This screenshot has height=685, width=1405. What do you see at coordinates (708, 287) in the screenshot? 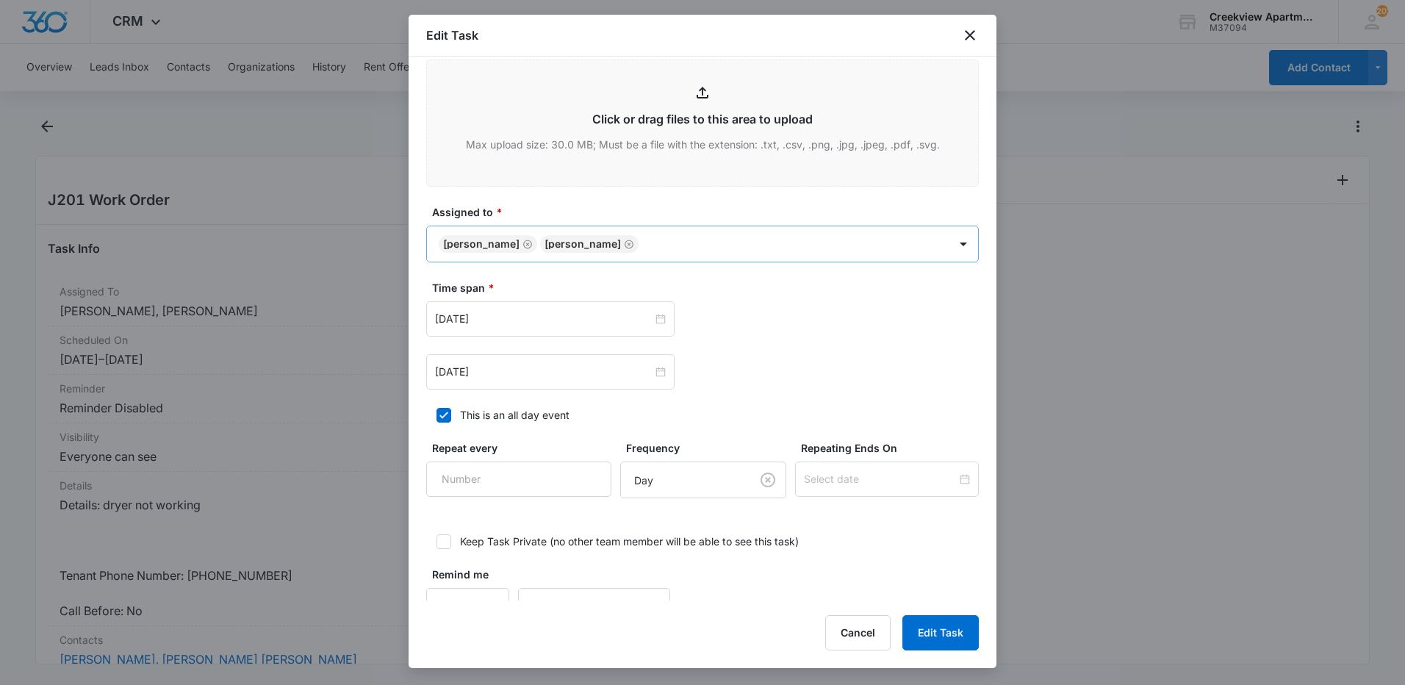
I see `label: Time span` at bounding box center [708, 287].